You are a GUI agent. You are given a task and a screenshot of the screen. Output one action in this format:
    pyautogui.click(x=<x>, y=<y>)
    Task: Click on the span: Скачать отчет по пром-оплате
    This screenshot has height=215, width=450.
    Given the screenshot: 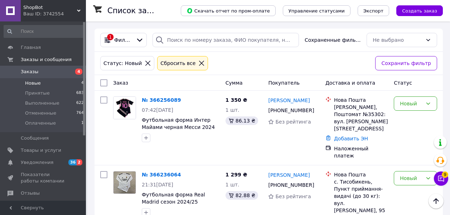 What is the action you would take?
    pyautogui.click(x=228, y=11)
    